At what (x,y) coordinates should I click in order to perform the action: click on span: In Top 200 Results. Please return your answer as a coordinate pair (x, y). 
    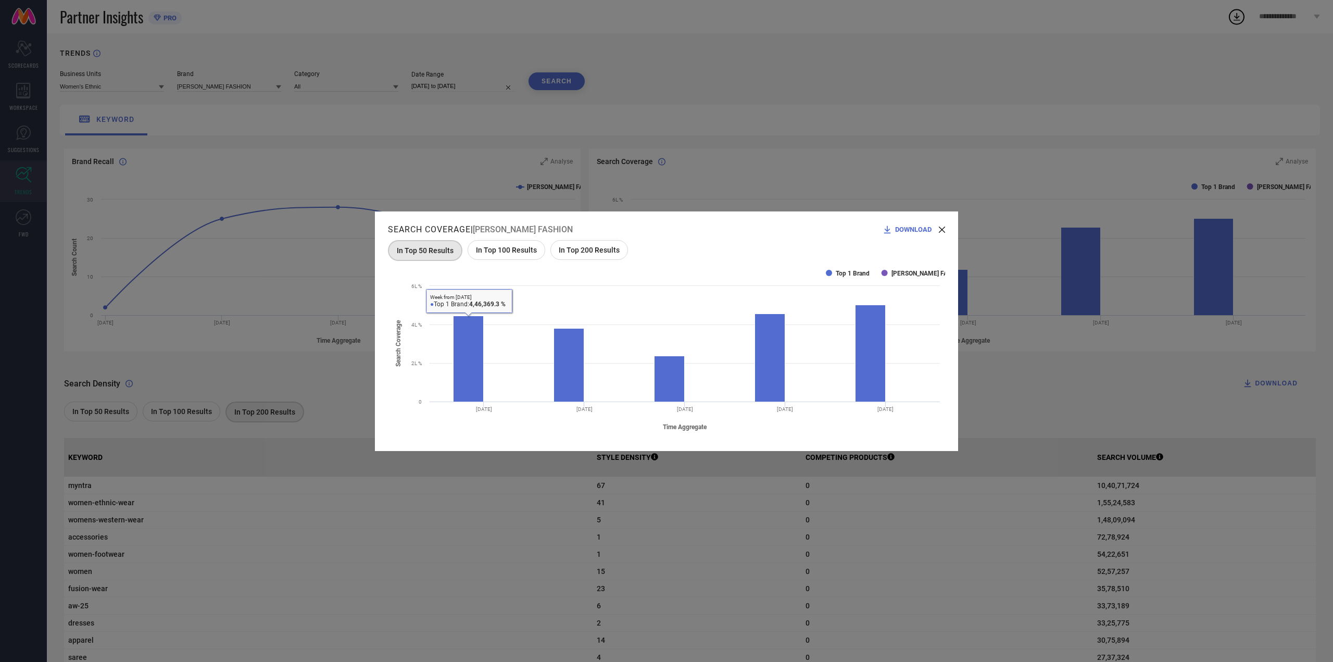
    Looking at the image, I should click on (589, 250).